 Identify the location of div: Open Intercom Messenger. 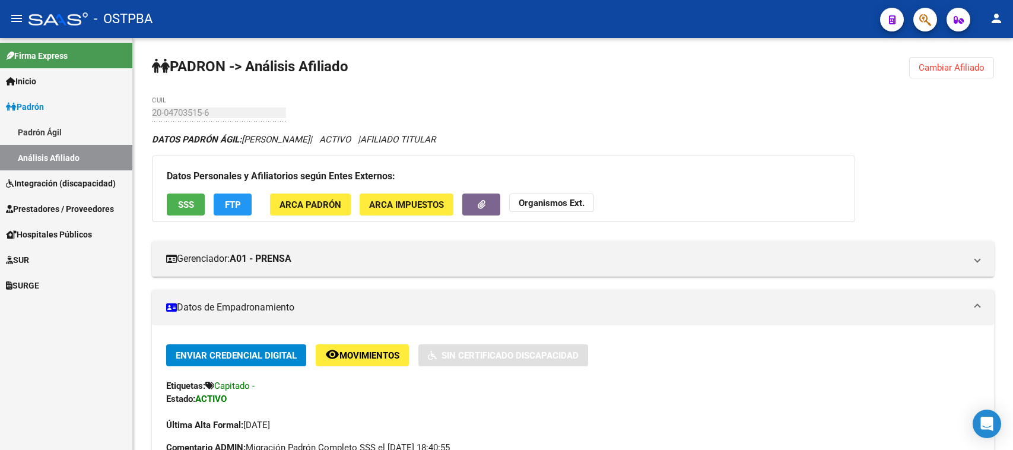
(987, 424).